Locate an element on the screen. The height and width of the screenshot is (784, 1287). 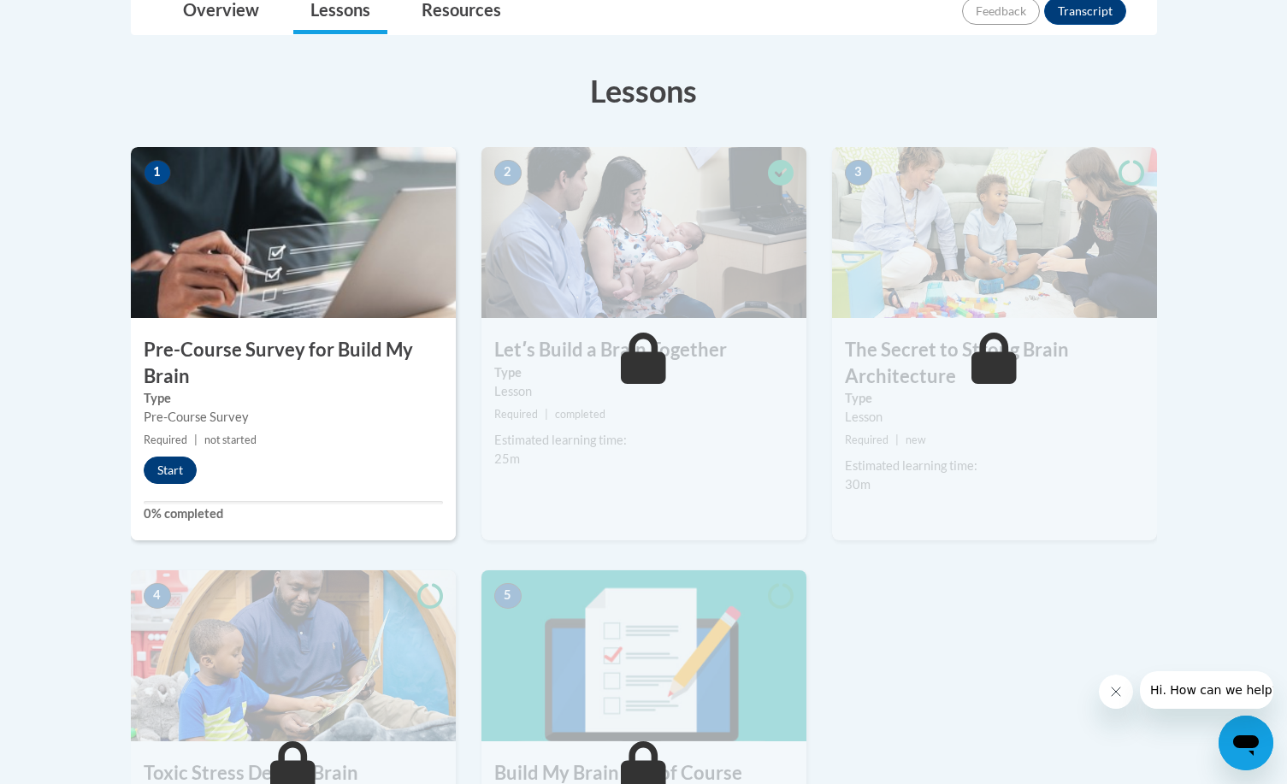
span: 4 is located at coordinates (157, 596).